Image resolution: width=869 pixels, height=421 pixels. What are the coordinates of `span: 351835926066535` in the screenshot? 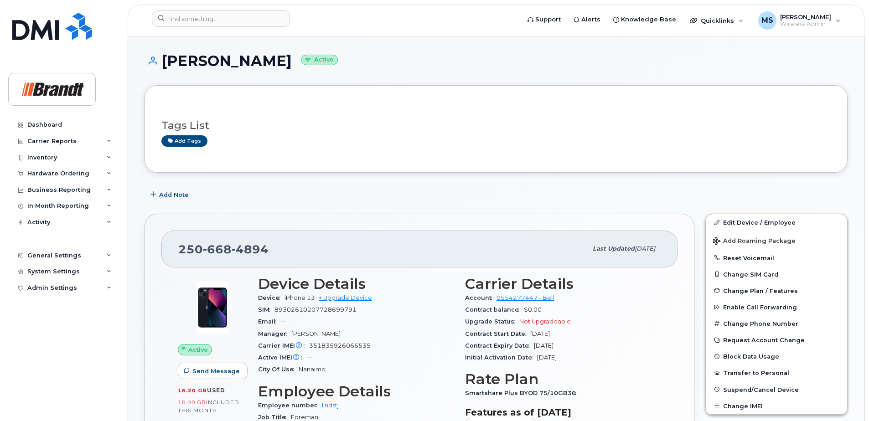 It's located at (340, 346).